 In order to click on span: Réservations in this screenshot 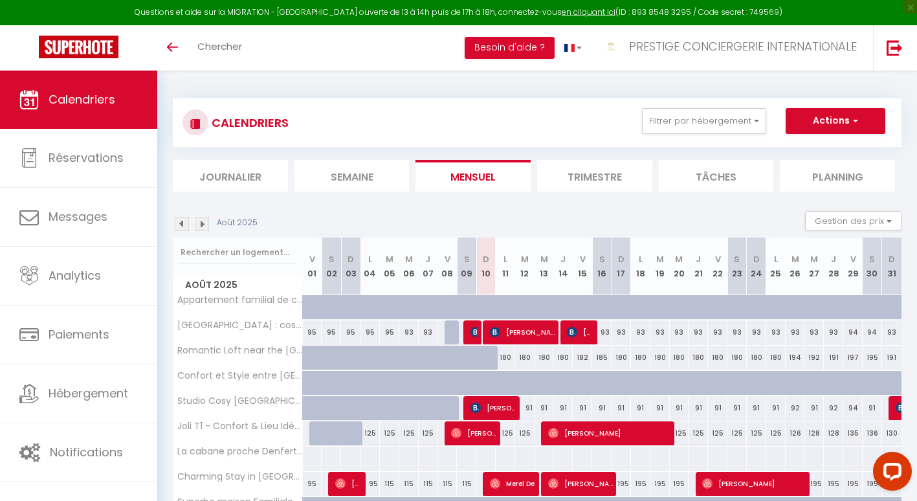, I will do `click(86, 157)`.